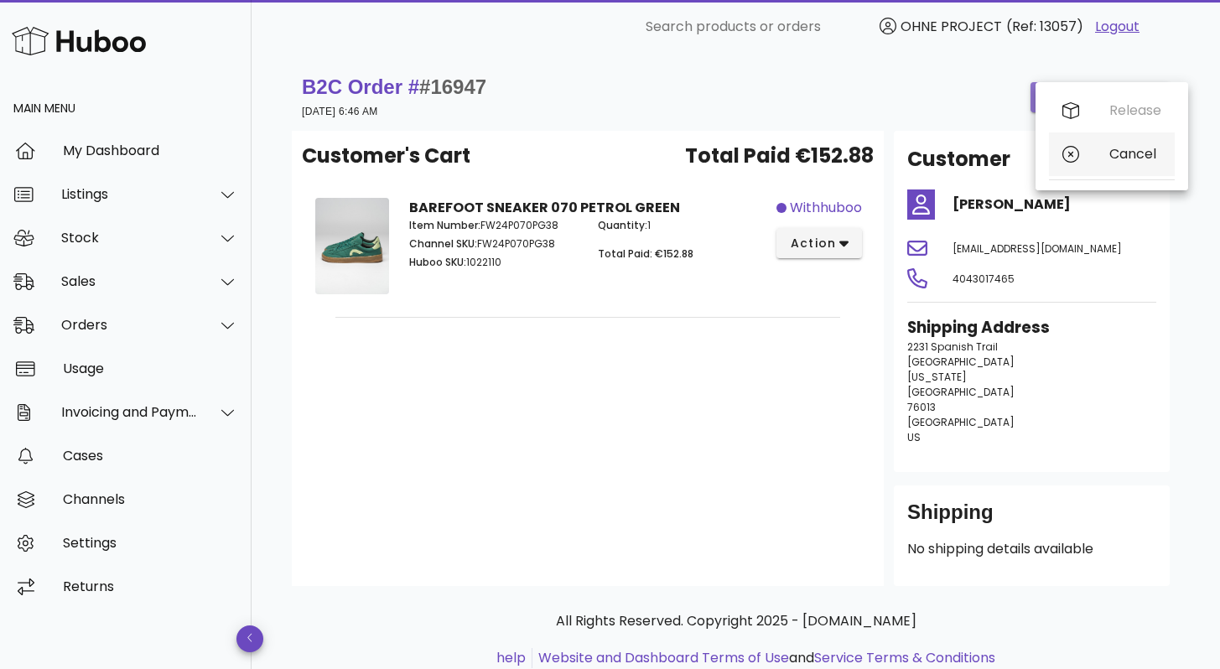 The image size is (1220, 669). What do you see at coordinates (1117, 27) in the screenshot?
I see `a: Logout` at bounding box center [1117, 27].